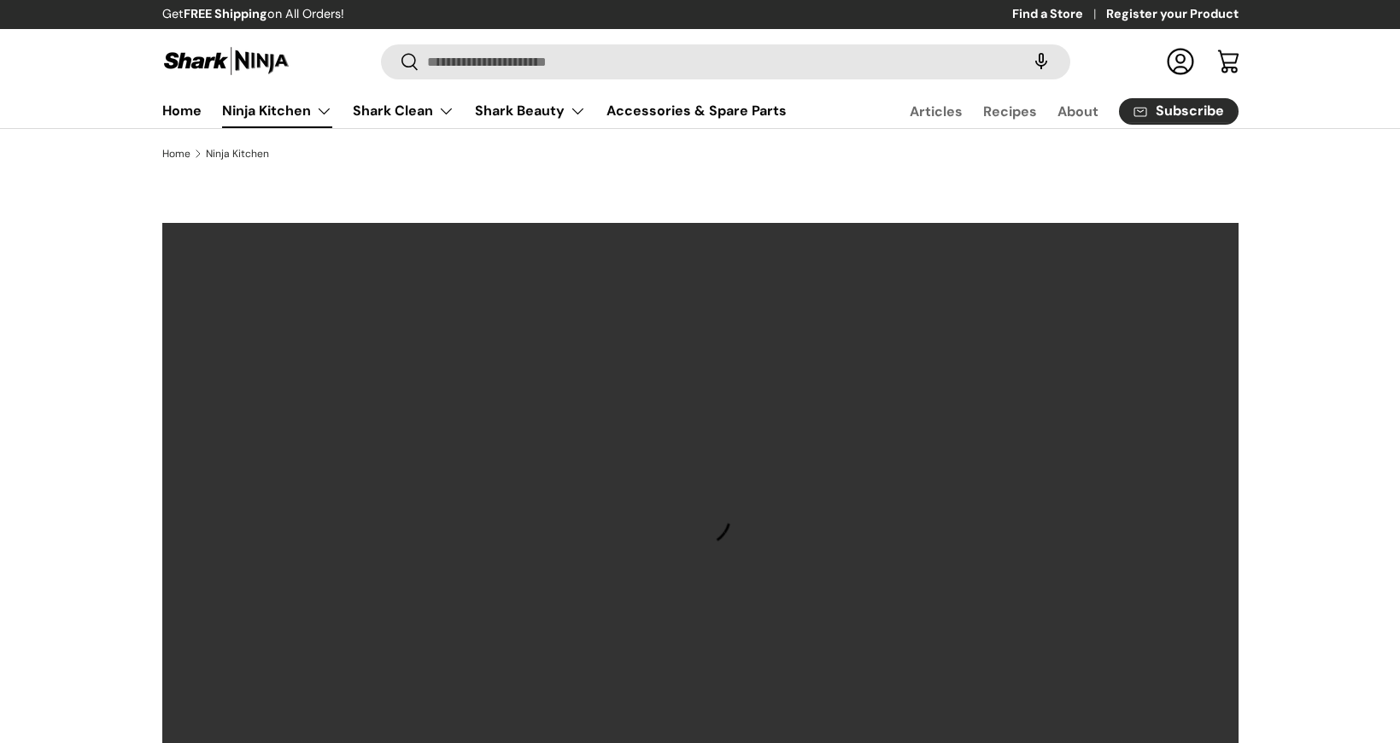  What do you see at coordinates (1041, 61) in the screenshot?
I see `speech-search-button: Search by voice` at bounding box center [1041, 61].